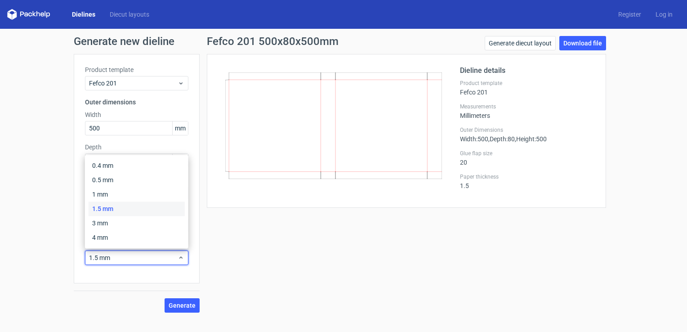 The image size is (687, 332). I want to click on label: Width, so click(137, 115).